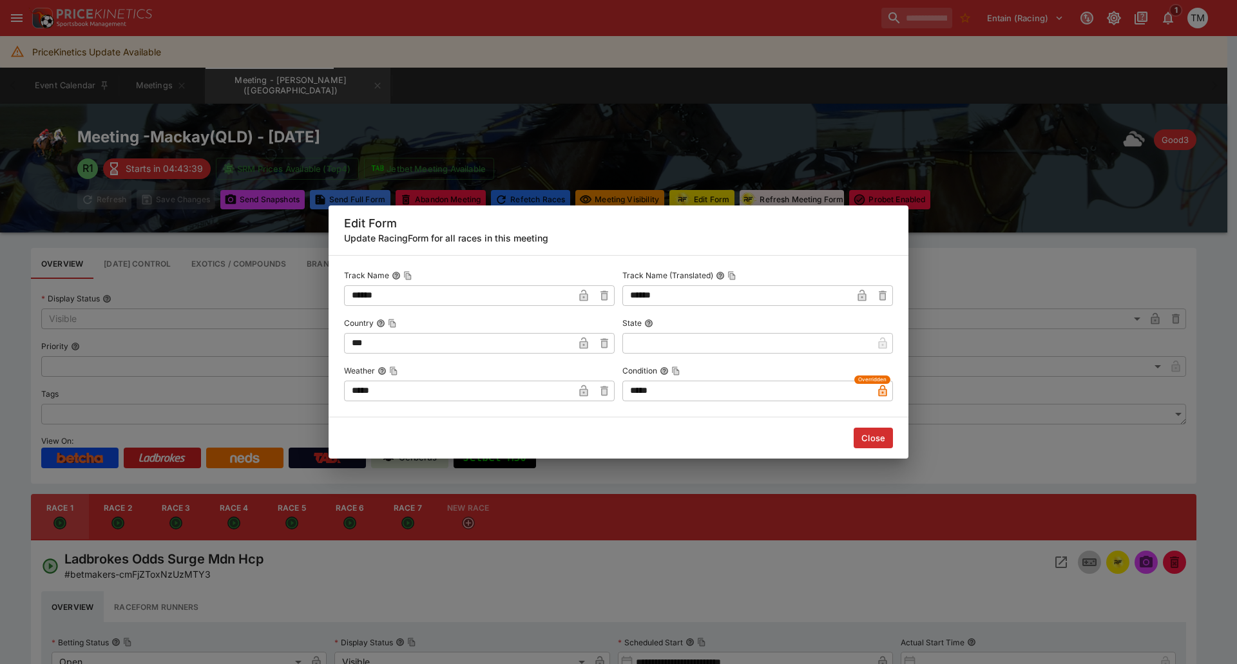  Describe the element at coordinates (359, 323) in the screenshot. I see `p: Country` at that location.